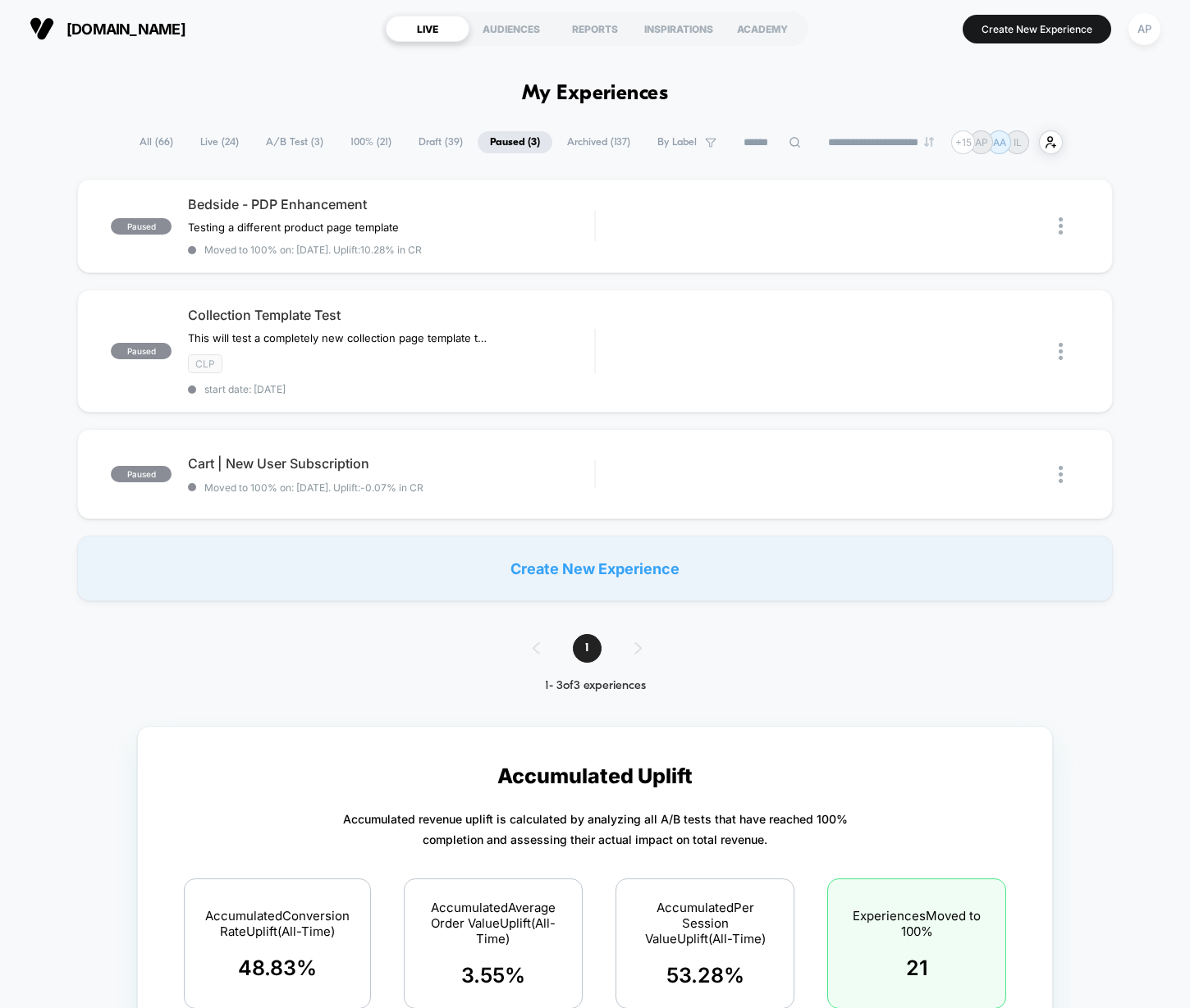  What do you see at coordinates (587, 648) in the screenshot?
I see `span: 1` at bounding box center [587, 648].